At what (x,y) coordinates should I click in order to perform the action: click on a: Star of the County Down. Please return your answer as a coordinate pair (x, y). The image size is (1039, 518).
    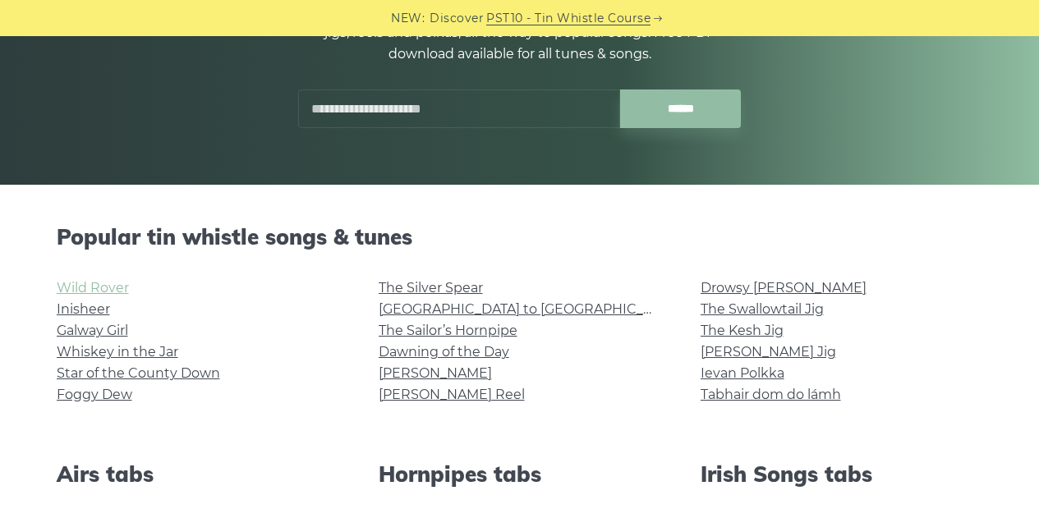
    Looking at the image, I should click on (138, 373).